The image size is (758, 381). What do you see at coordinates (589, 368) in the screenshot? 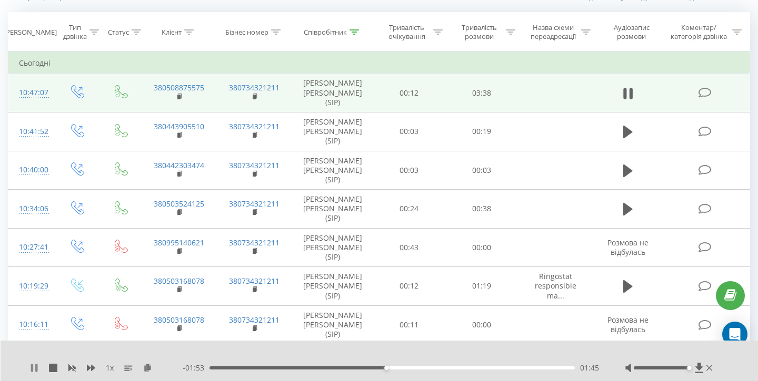
I see `span: 01:45` at bounding box center [589, 368].